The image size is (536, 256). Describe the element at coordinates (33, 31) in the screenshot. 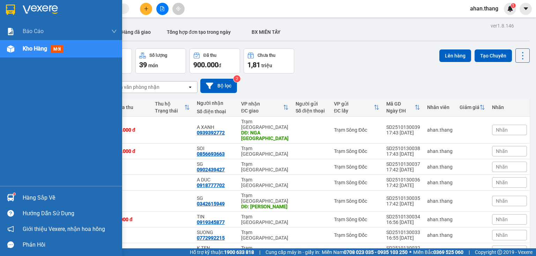

I see `span: Báo cáo` at that location.